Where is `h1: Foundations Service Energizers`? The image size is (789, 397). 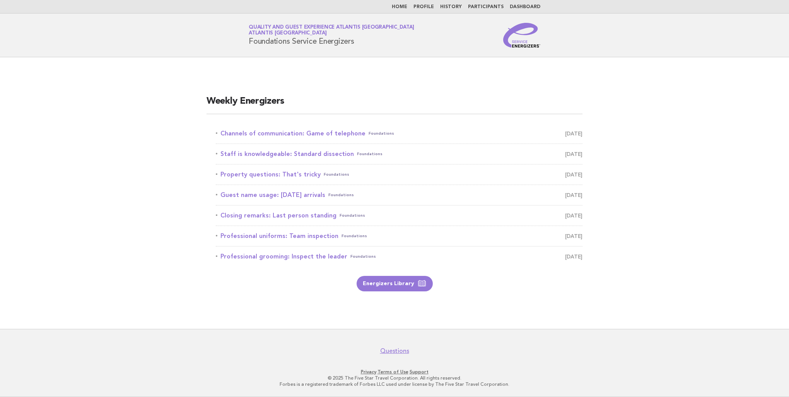 h1: Foundations Service Energizers is located at coordinates (331, 35).